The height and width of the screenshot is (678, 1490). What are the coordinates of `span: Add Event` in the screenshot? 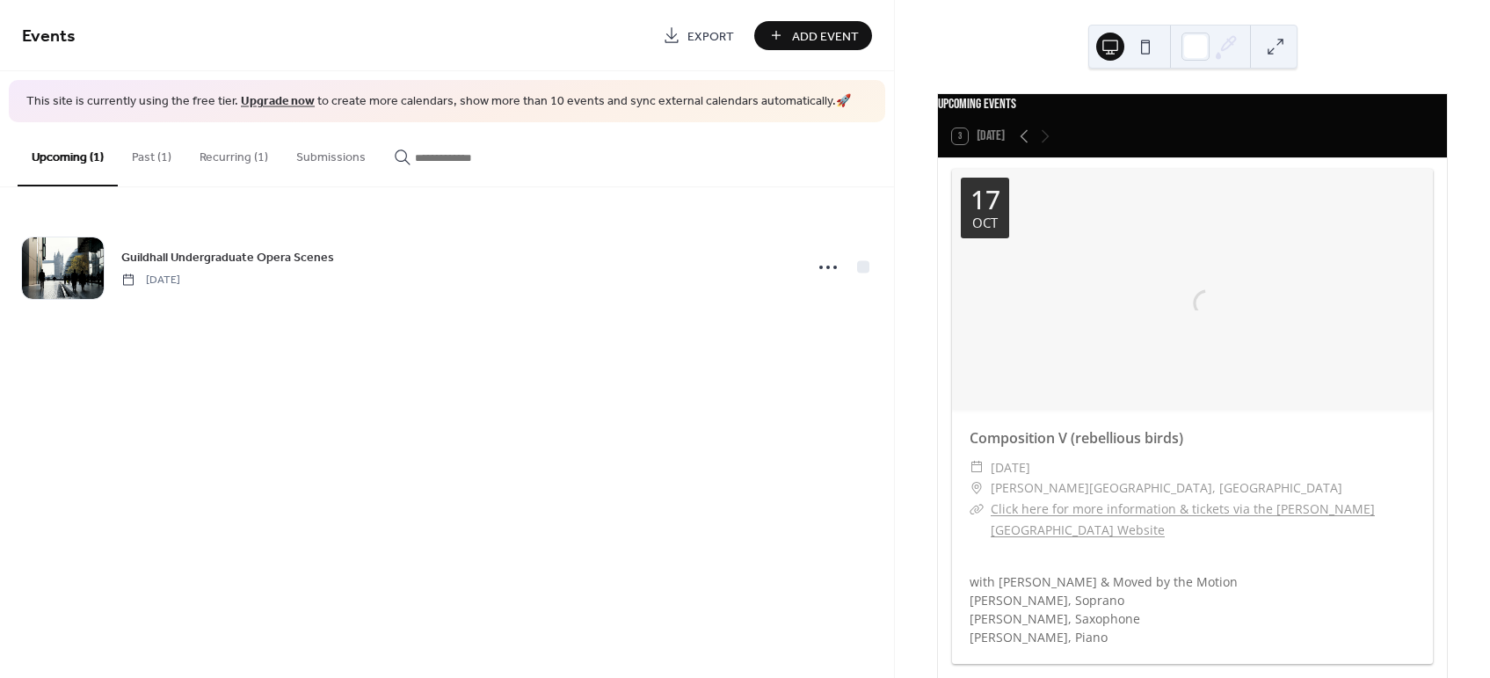 It's located at (825, 36).